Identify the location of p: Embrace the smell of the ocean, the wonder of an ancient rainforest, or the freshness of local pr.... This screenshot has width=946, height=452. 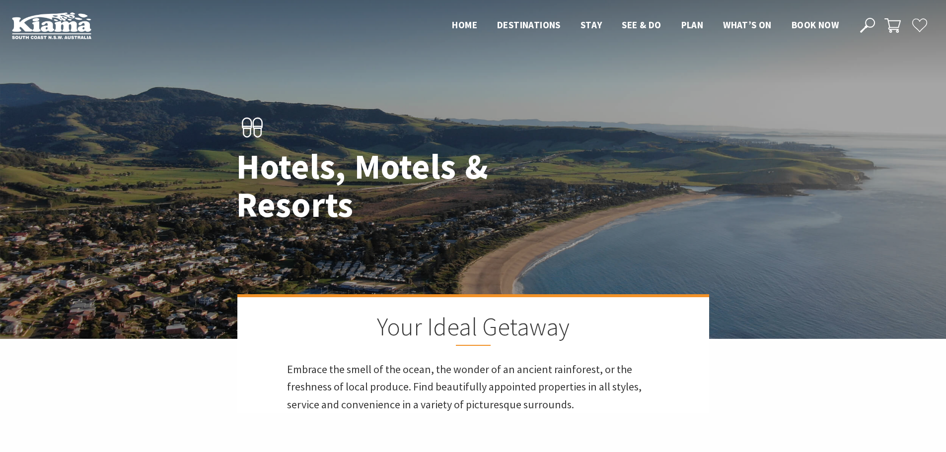
(473, 387).